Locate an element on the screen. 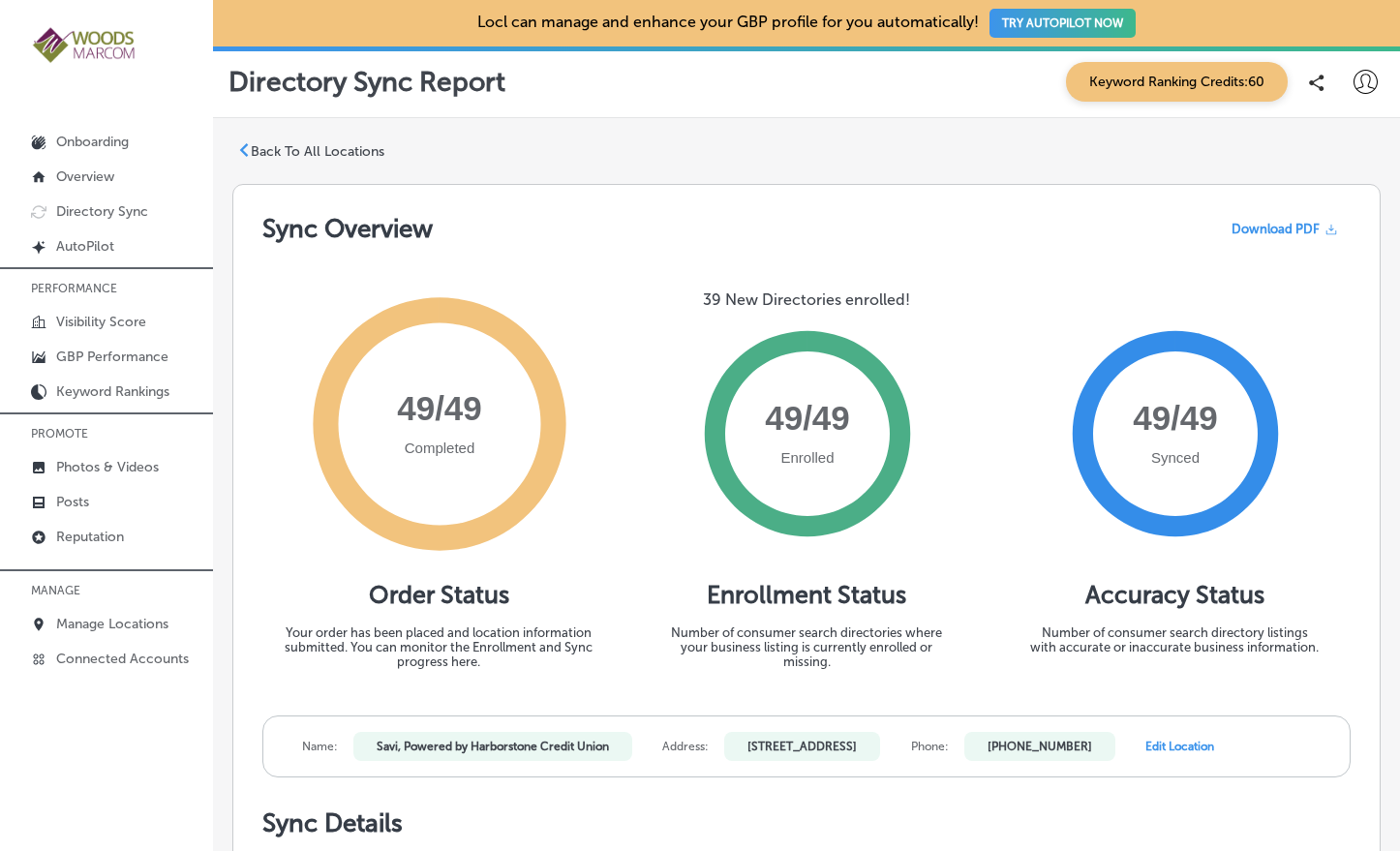 The height and width of the screenshot is (851, 1400). label: Name: is located at coordinates (320, 746).